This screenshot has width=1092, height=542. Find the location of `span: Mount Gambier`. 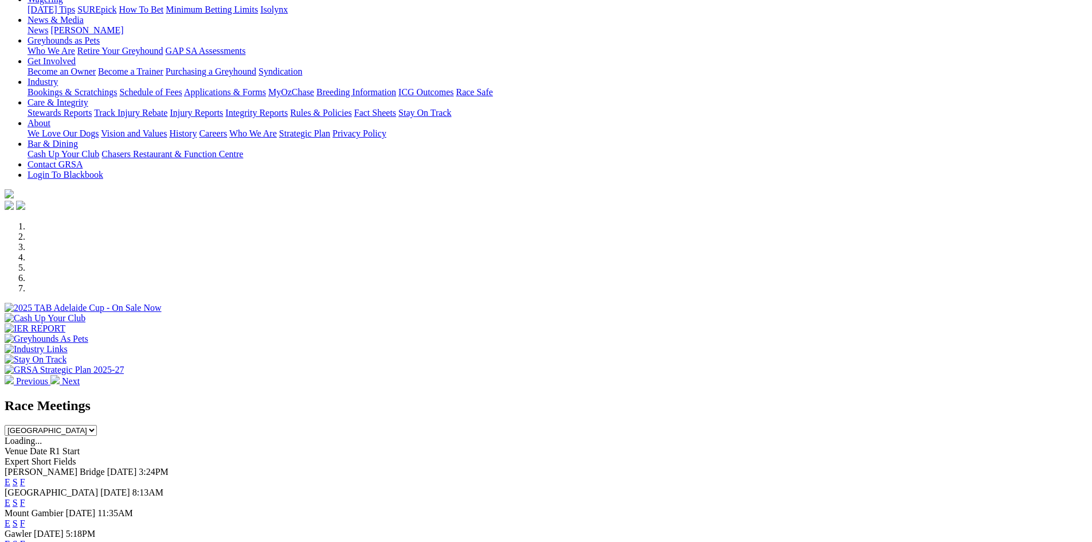

span: Mount Gambier is located at coordinates (34, 513).